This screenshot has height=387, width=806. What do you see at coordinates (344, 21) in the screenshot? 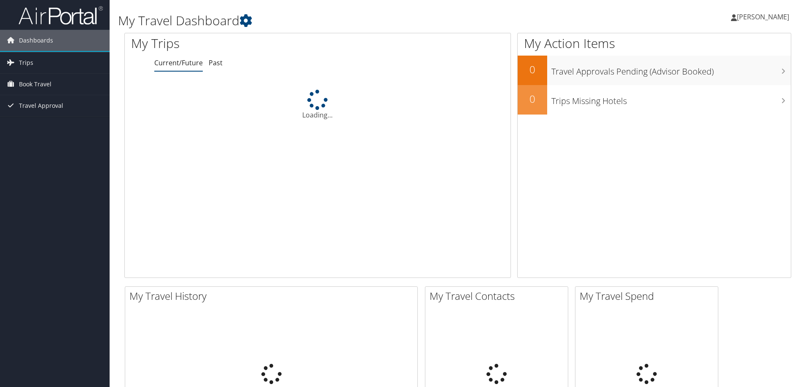
I see `h1: My Travel Dashboard` at bounding box center [344, 21].